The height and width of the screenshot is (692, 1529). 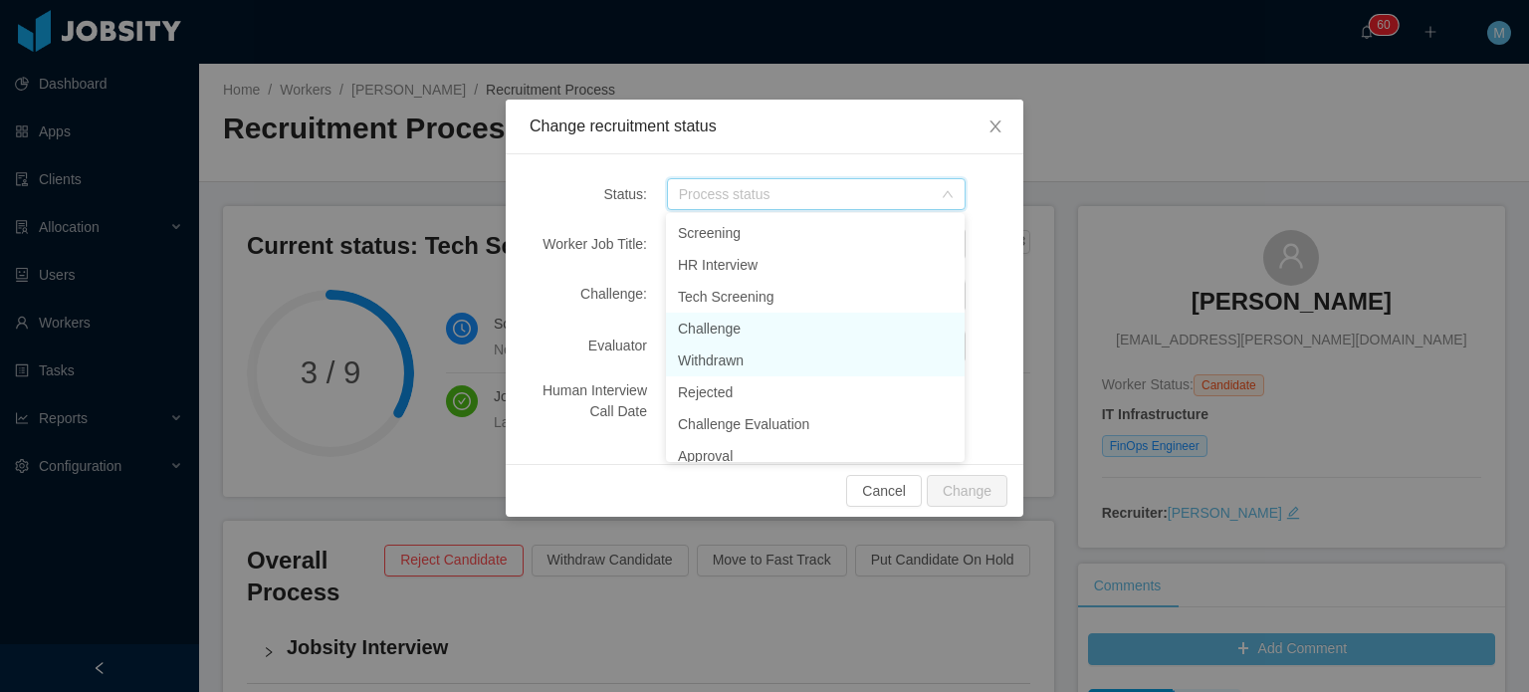 What do you see at coordinates (996, 127) in the screenshot?
I see `button: Close` at bounding box center [996, 127].